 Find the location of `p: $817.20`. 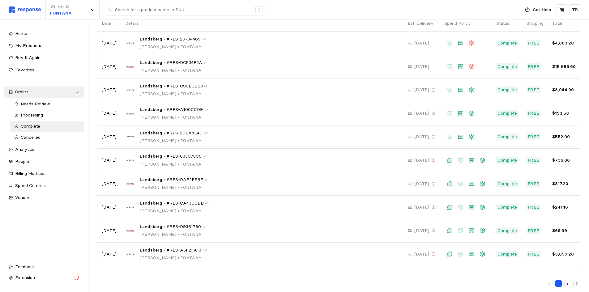

p: $817.20 is located at coordinates (564, 184).